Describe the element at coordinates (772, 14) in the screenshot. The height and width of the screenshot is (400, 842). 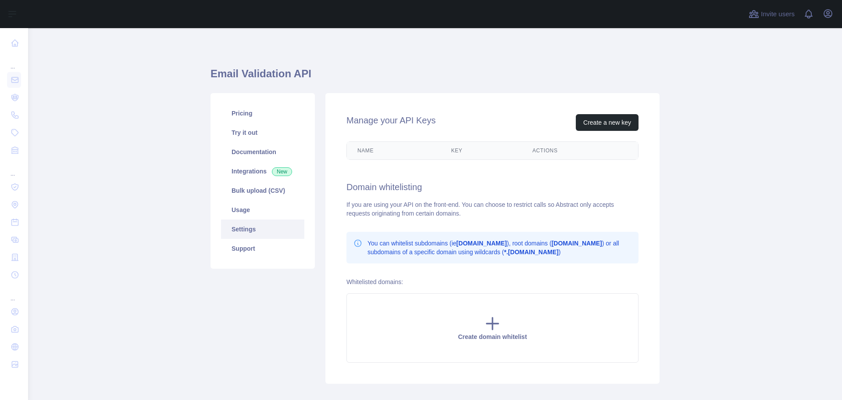
I see `button: Invite users` at that location.